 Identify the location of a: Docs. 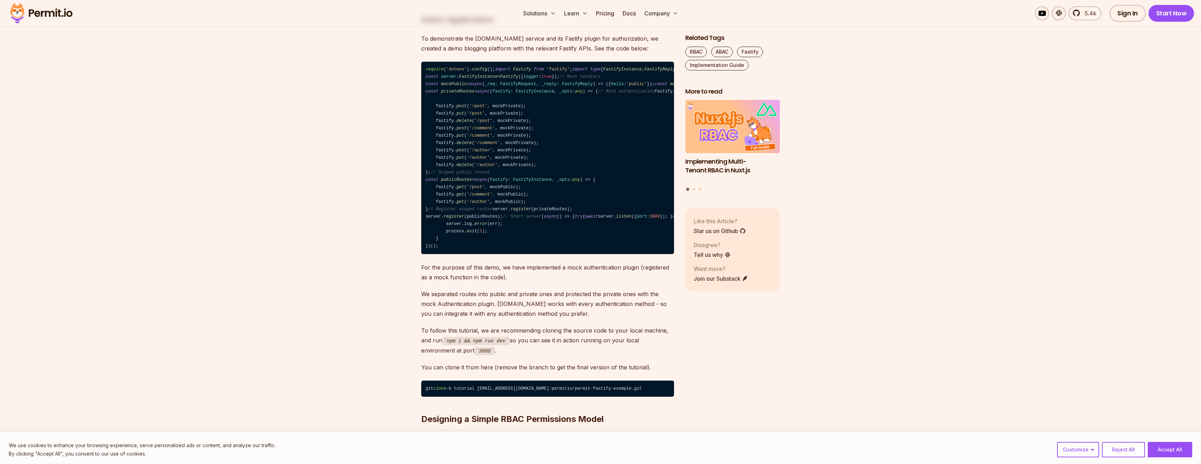
(629, 13).